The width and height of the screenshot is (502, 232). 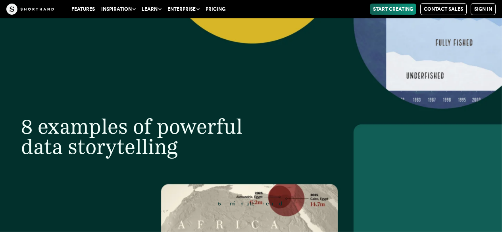 What do you see at coordinates (151, 9) in the screenshot?
I see `button: Learn` at bounding box center [151, 9].